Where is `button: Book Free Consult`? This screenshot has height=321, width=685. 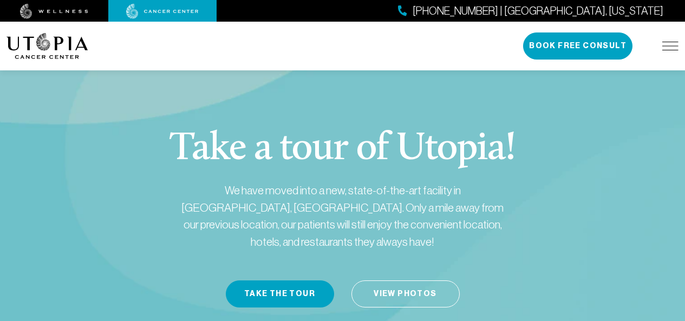
button: Book Free Consult is located at coordinates (578, 46).